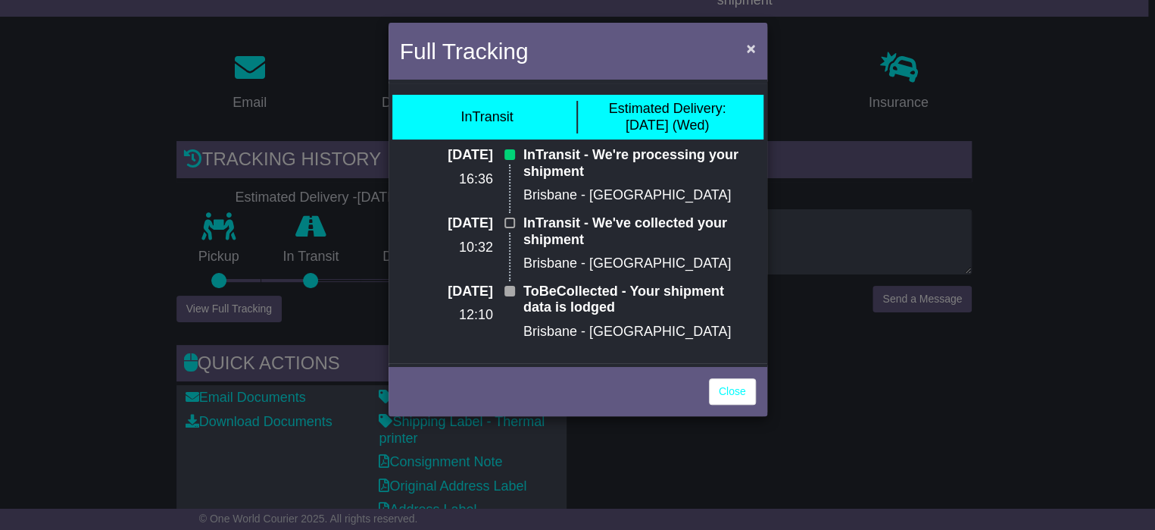 The height and width of the screenshot is (530, 1155). Describe the element at coordinates (639, 299) in the screenshot. I see `p: ToBeCollected - Your shipment data is lodged` at that location.